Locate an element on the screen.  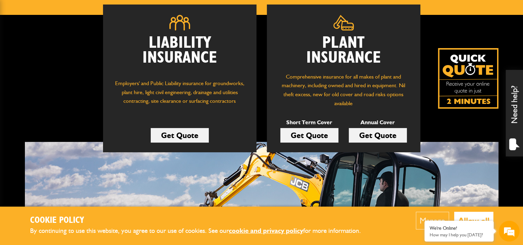
div: Need help? is located at coordinates (514, 113).